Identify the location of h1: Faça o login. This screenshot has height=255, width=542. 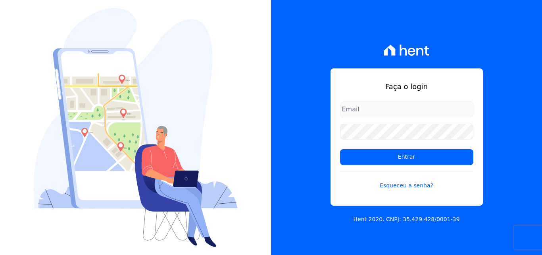
(407, 86).